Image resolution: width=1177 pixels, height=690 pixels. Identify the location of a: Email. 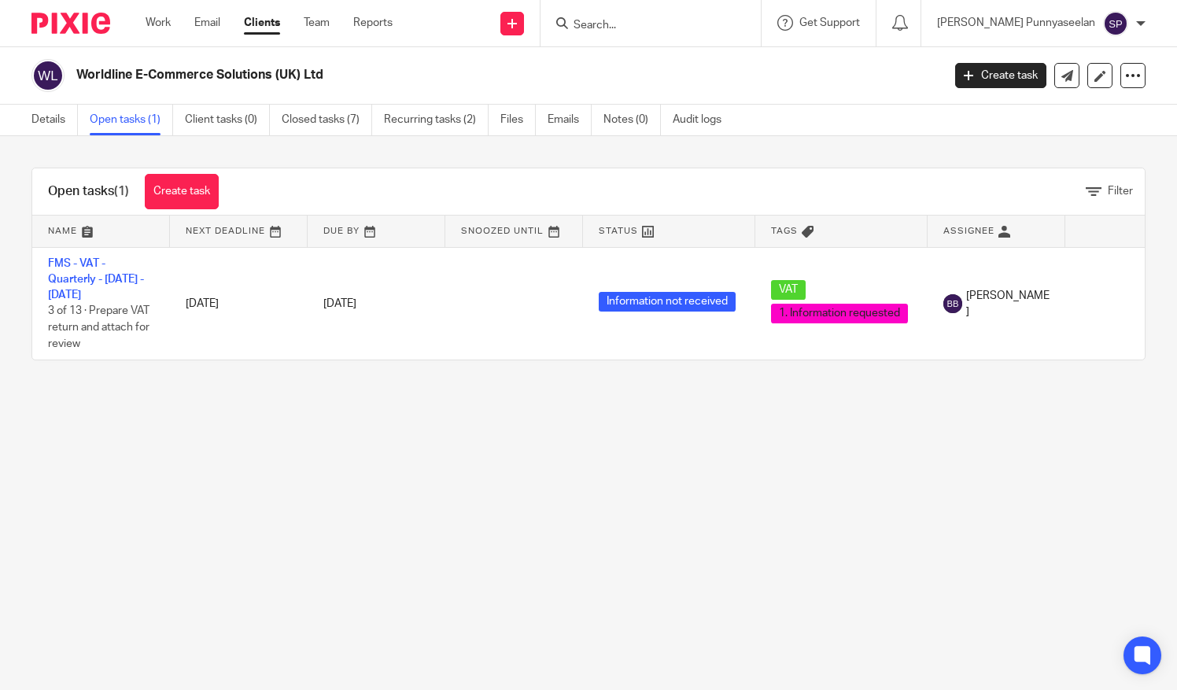
(207, 23).